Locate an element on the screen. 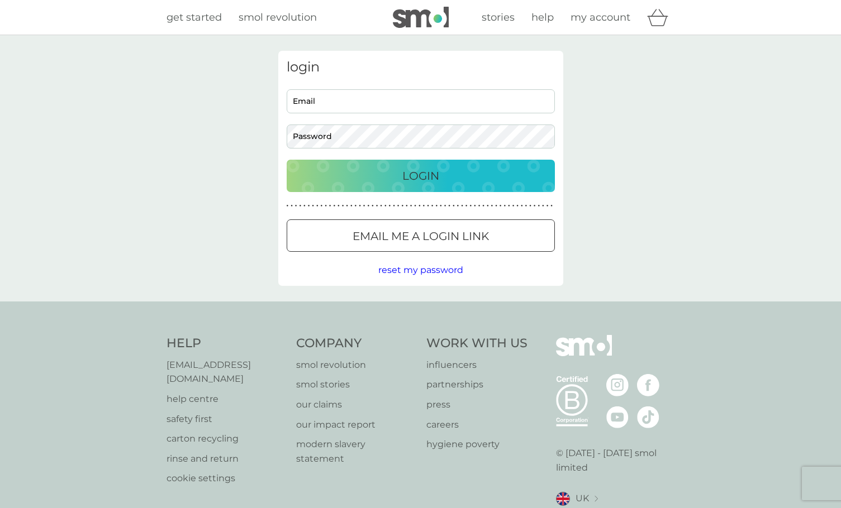 The image size is (841, 508). p: smol revolution is located at coordinates (355, 365).